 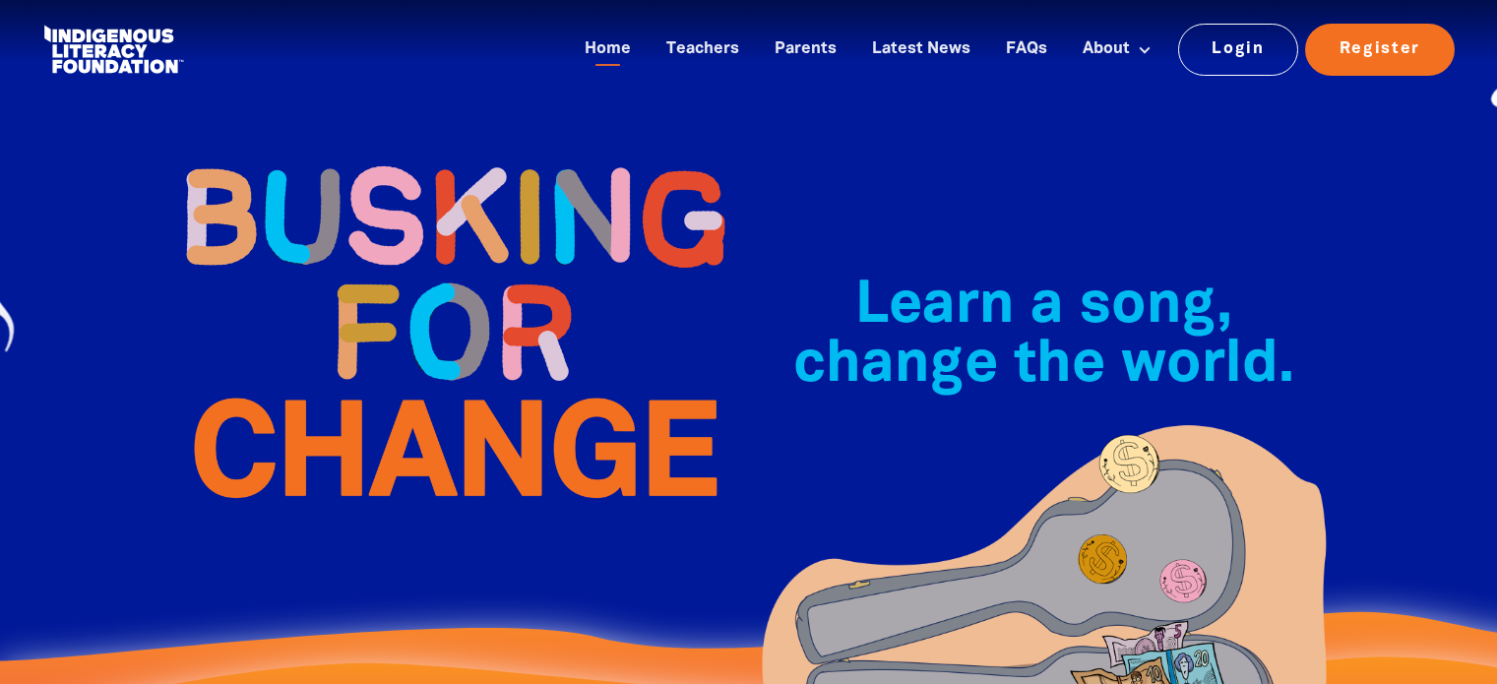 What do you see at coordinates (805, 49) in the screenshot?
I see `a: Parents` at bounding box center [805, 49].